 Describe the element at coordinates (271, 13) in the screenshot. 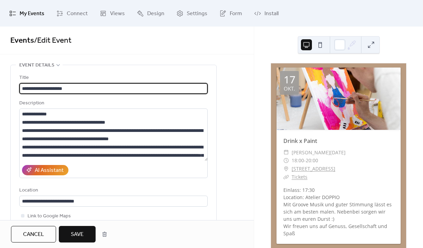

I see `span: Install` at that location.